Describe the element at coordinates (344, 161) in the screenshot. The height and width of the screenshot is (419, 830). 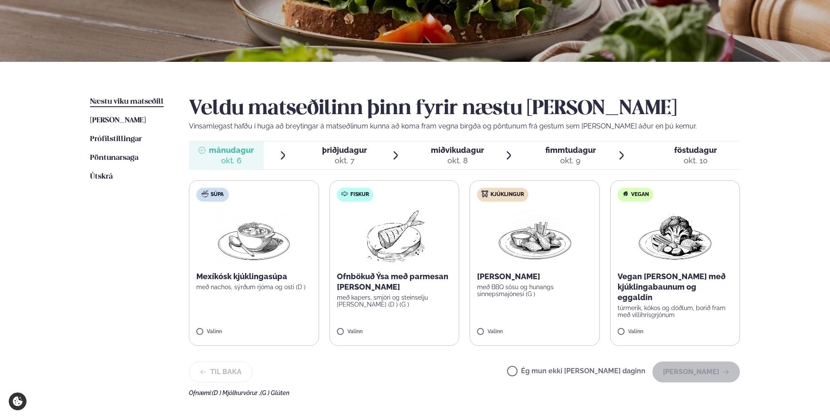
I see `div: okt. 7` at that location.